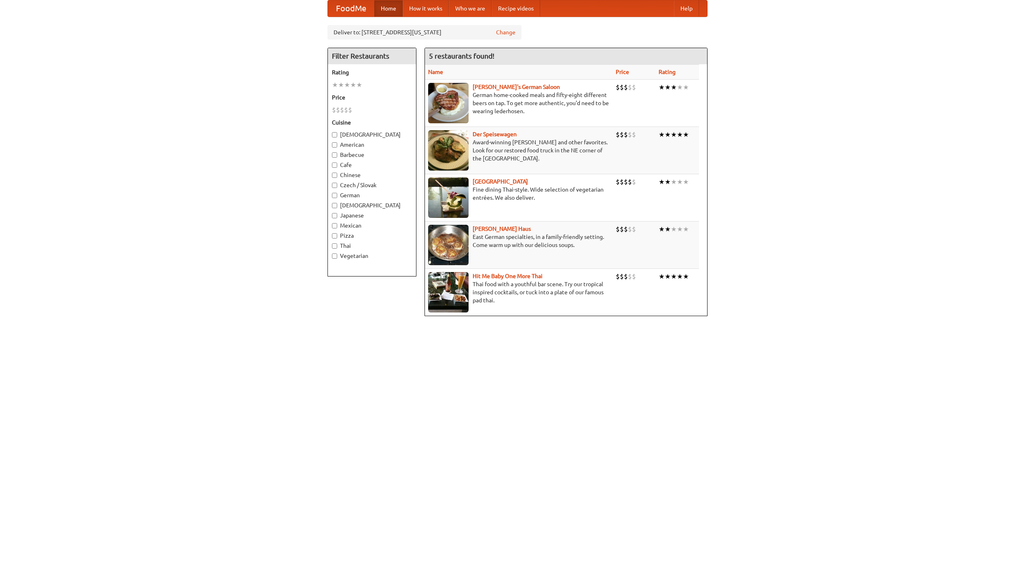  I want to click on a: Name, so click(435, 72).